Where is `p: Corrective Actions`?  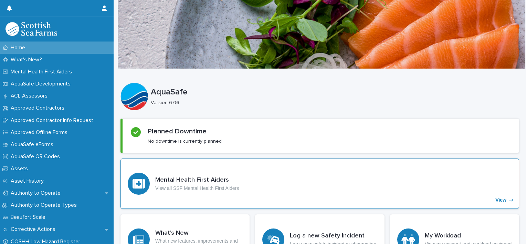 p: Corrective Actions is located at coordinates (34, 229).